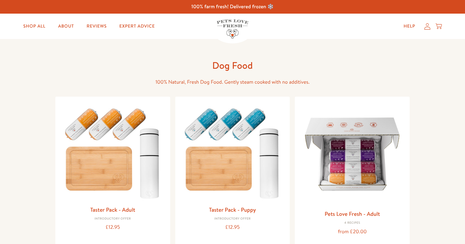 The image size is (465, 244). Describe the element at coordinates (233, 65) in the screenshot. I see `h1: Dog Food` at that location.